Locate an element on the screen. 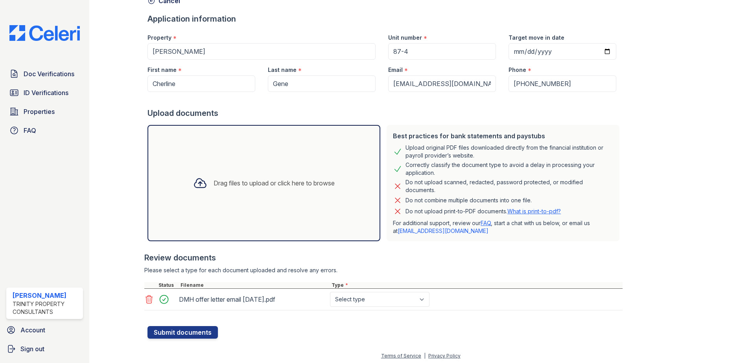 This screenshot has height=363, width=752. div: Upload original PDF files downloaded directly from the financial institution or payroll provider’... is located at coordinates (509, 152).